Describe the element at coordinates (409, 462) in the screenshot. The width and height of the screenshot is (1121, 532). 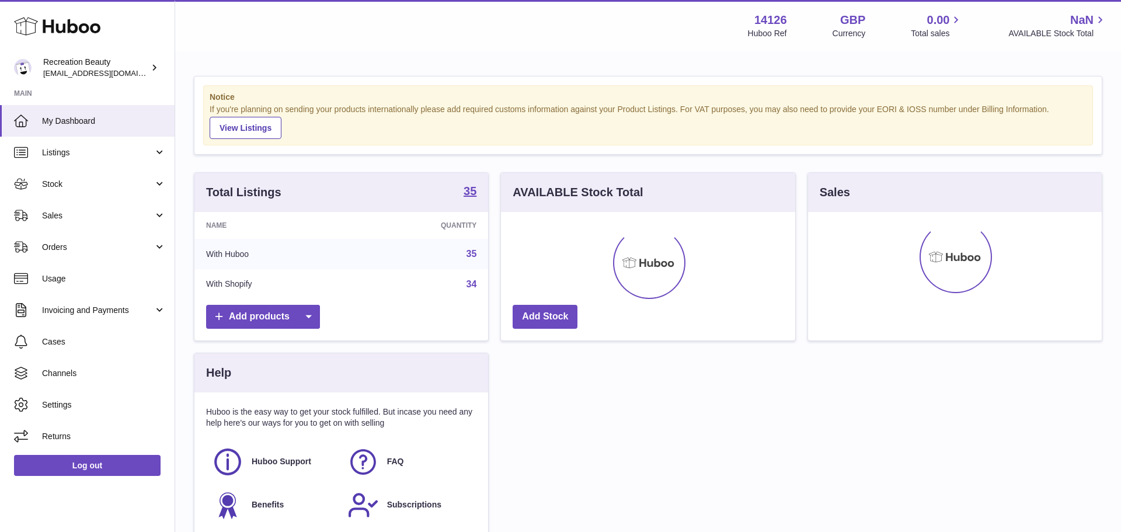
I see `a: FAQ` at that location.